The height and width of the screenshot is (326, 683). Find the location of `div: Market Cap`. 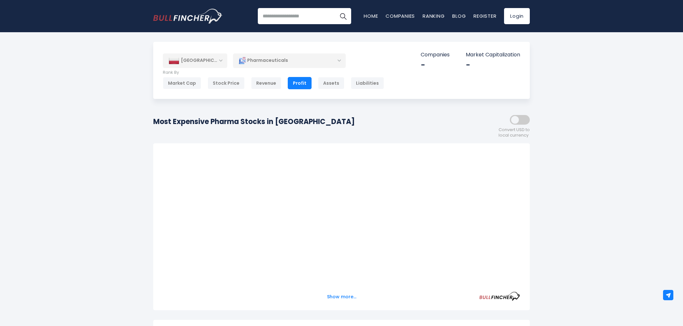

div: Market Cap is located at coordinates (182, 83).